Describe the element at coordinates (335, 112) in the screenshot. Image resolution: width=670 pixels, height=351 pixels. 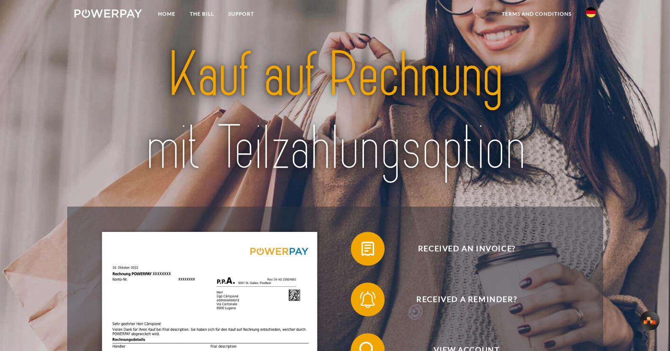
I see `img: title-powerpay_de.svg` at that location.